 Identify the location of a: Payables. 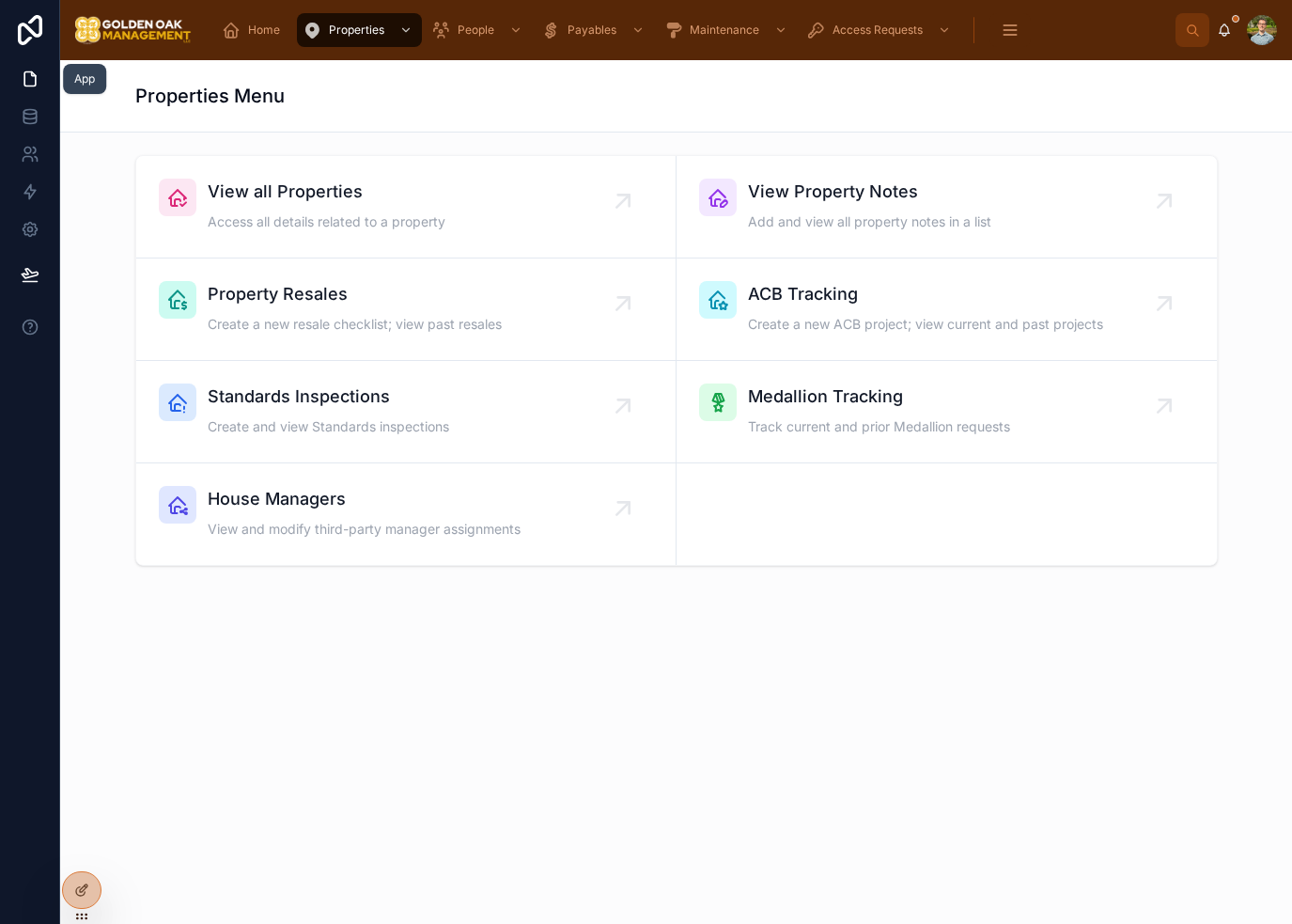
(595, 30).